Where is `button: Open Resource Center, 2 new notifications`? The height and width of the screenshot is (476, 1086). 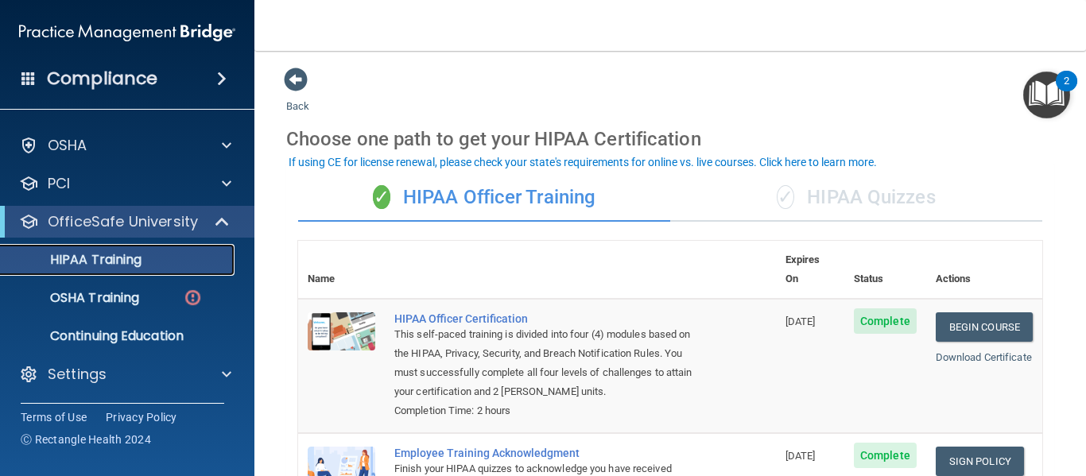 button: Open Resource Center, 2 new notifications is located at coordinates (1046, 95).